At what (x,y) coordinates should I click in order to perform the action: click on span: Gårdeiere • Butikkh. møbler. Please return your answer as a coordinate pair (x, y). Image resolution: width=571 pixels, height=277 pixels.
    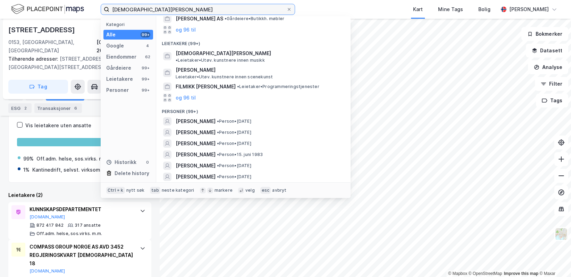
    Looking at the image, I should click on (254, 19).